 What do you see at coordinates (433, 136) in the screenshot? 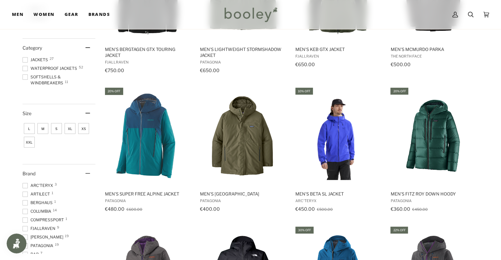
I see `img: Patagonia Men's Fitz Roy Down Hoody Cascade Green - Booley Galway` at bounding box center [433, 136].